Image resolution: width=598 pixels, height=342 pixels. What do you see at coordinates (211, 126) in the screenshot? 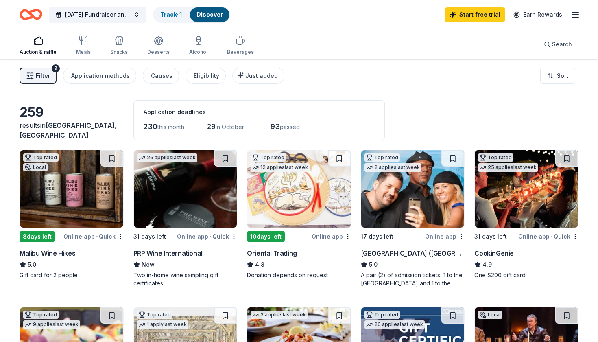
I see `span: 29` at bounding box center [211, 126].